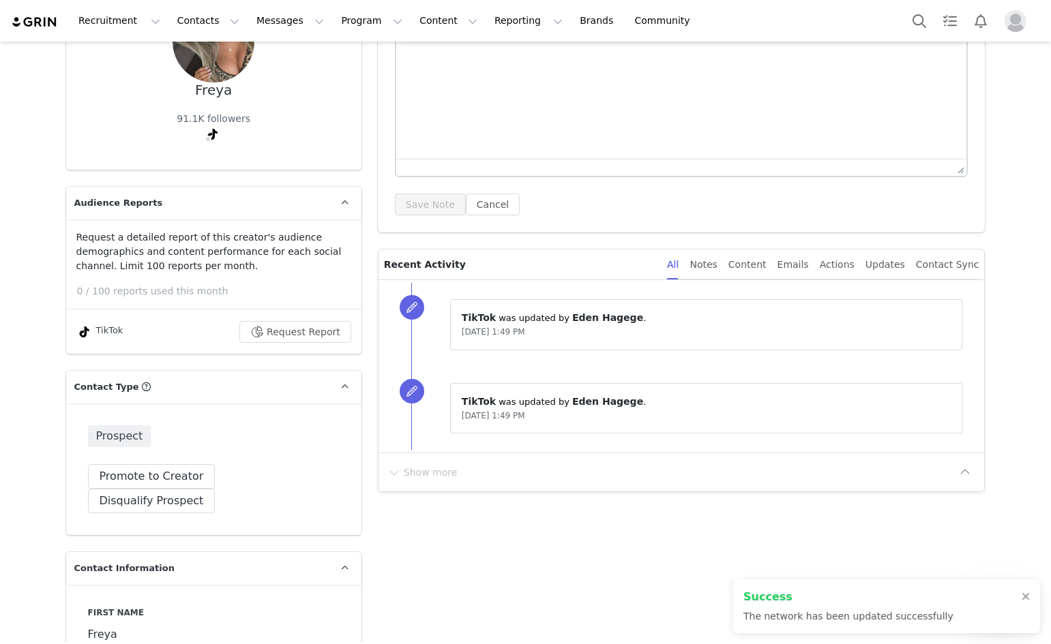 This screenshot has height=644, width=1051. I want to click on button: Recruitment, so click(119, 20).